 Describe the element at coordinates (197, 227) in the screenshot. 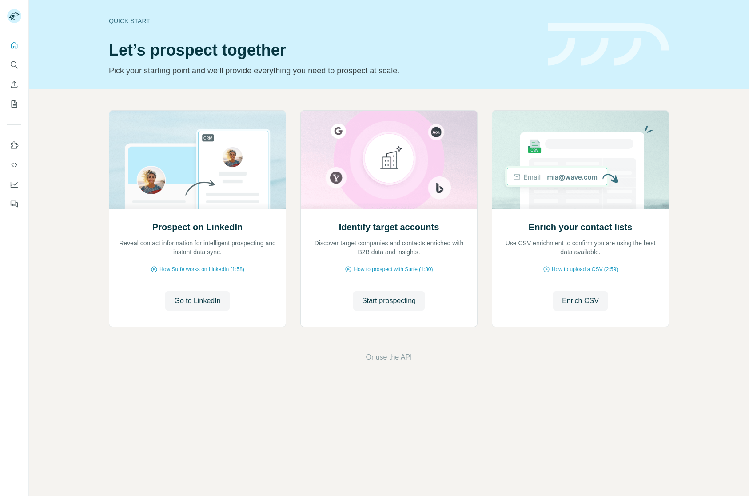

I see `h2: Prospect on LinkedIn` at that location.